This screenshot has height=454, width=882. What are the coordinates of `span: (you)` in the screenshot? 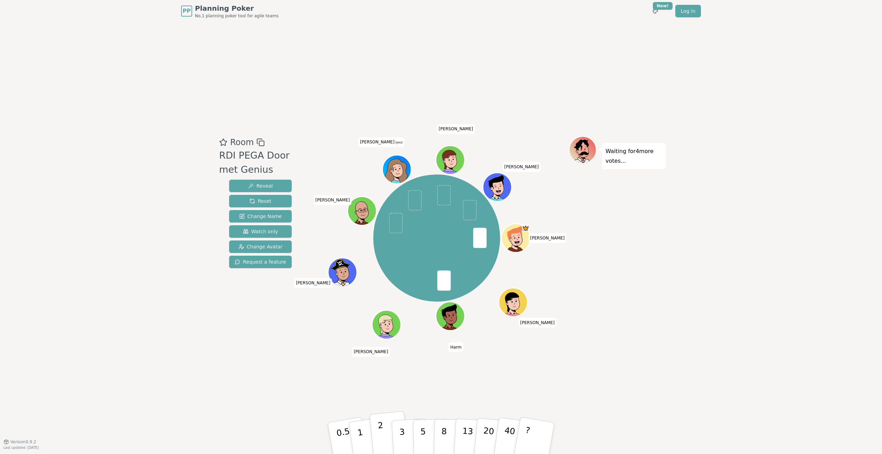 It's located at (399, 142).